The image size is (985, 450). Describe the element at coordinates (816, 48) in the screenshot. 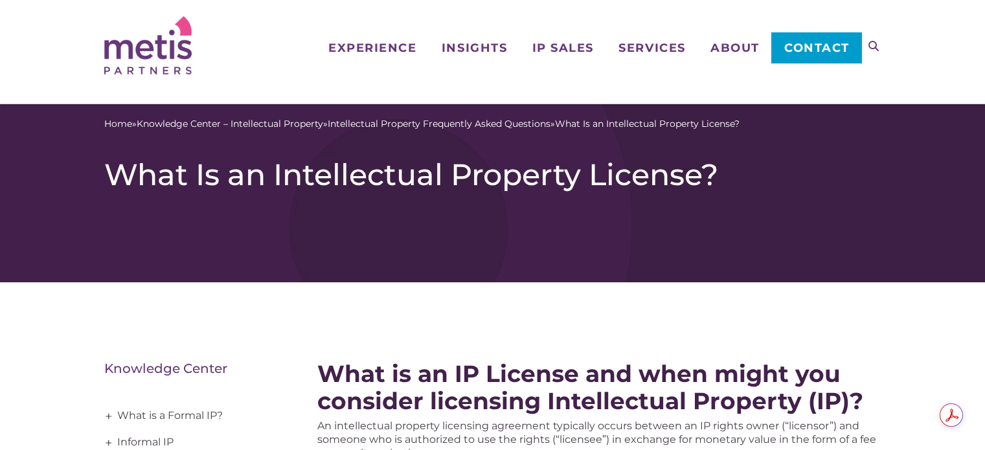

I see `a: Contact` at that location.